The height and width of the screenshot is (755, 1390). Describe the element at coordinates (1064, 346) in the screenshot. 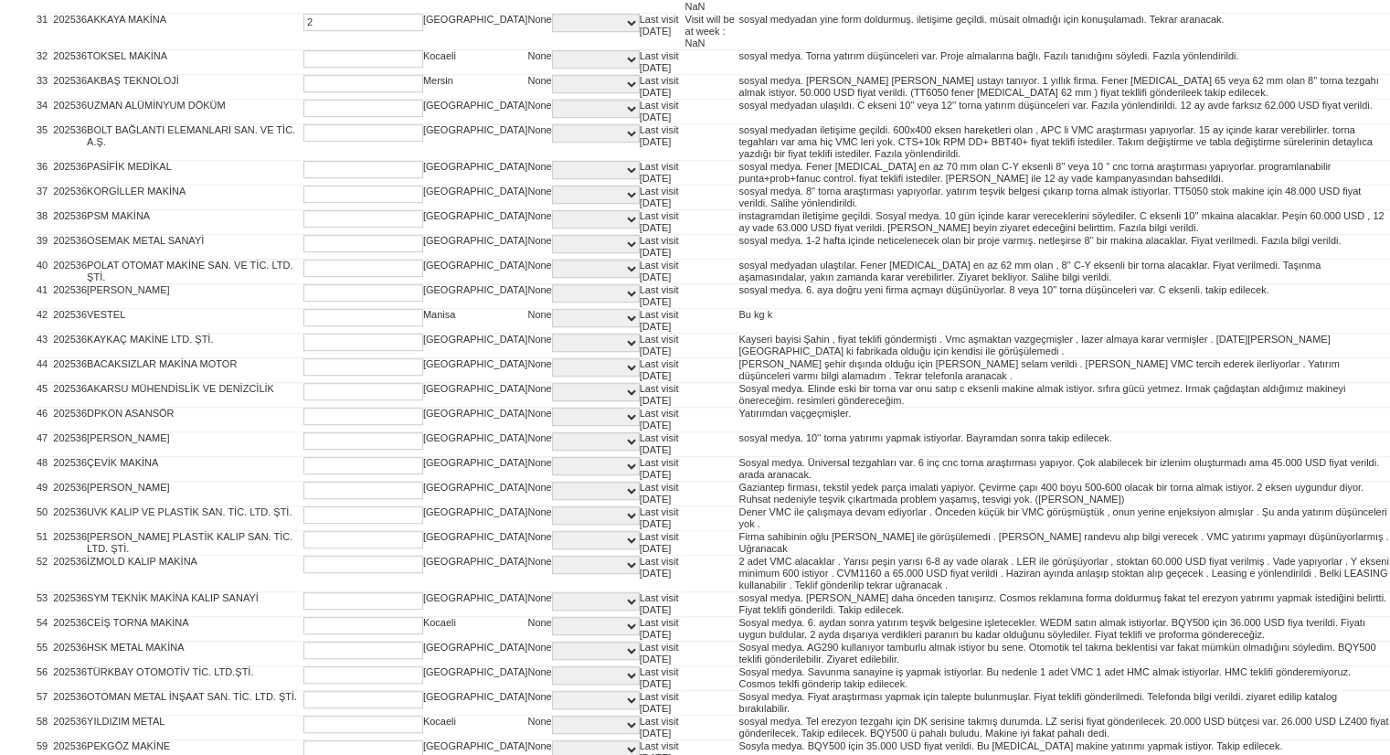

I see `td: Kayseri bayisi Şahin , fiyat teklifi göndermişti . Vmc aşmaktan vazgeçmişler , lazer almaya karar...` at that location.